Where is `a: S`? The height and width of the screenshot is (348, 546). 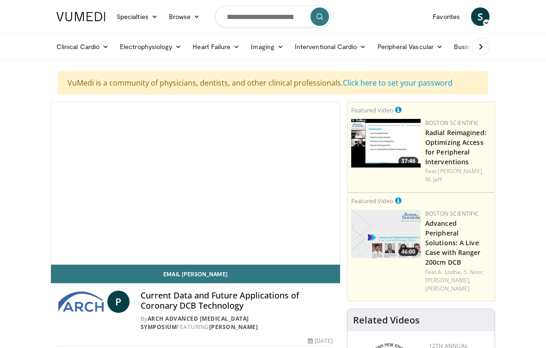 a: S is located at coordinates (480, 17).